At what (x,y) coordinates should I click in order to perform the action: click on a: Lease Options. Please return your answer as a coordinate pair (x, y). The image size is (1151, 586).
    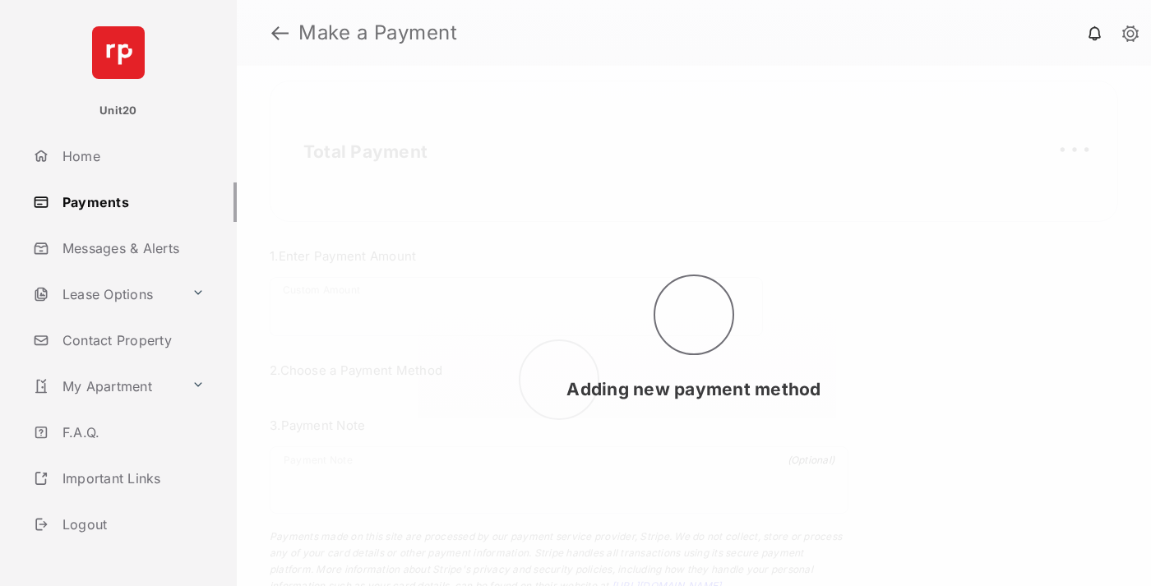
    Looking at the image, I should click on (105, 294).